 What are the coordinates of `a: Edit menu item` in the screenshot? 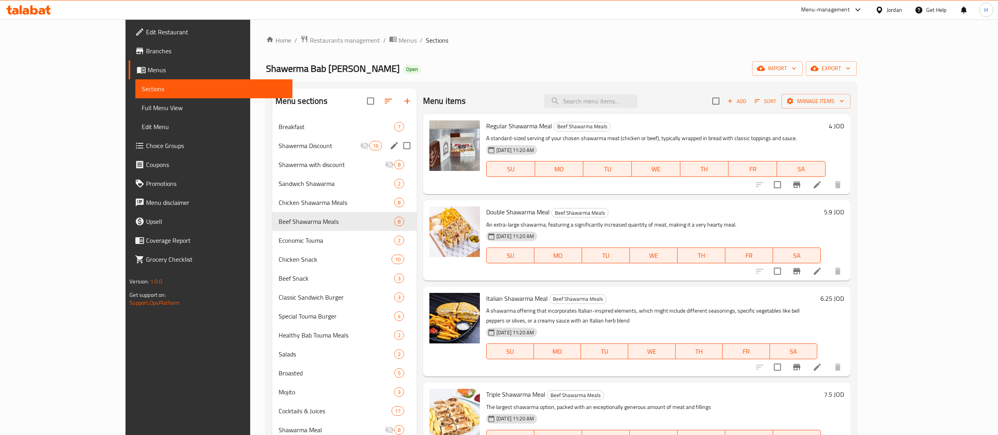 It's located at (817, 185).